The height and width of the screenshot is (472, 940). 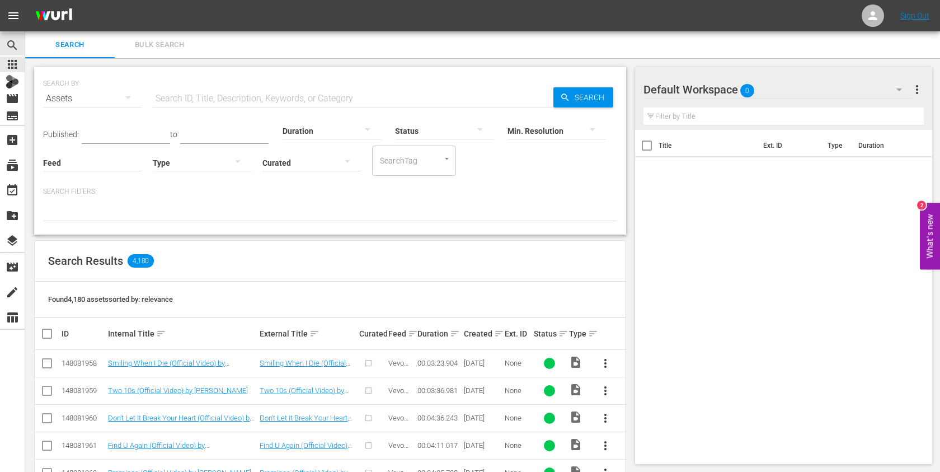 What do you see at coordinates (83, 417) in the screenshot?
I see `div: 148081960` at bounding box center [83, 417].